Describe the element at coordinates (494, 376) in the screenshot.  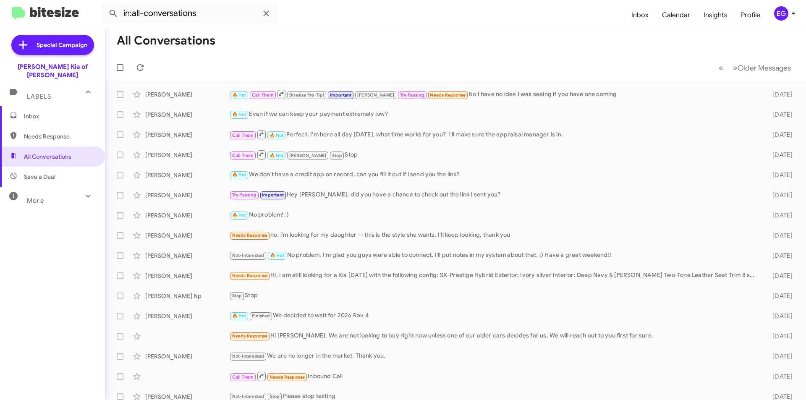
I see `div: Inbound Call` at that location.